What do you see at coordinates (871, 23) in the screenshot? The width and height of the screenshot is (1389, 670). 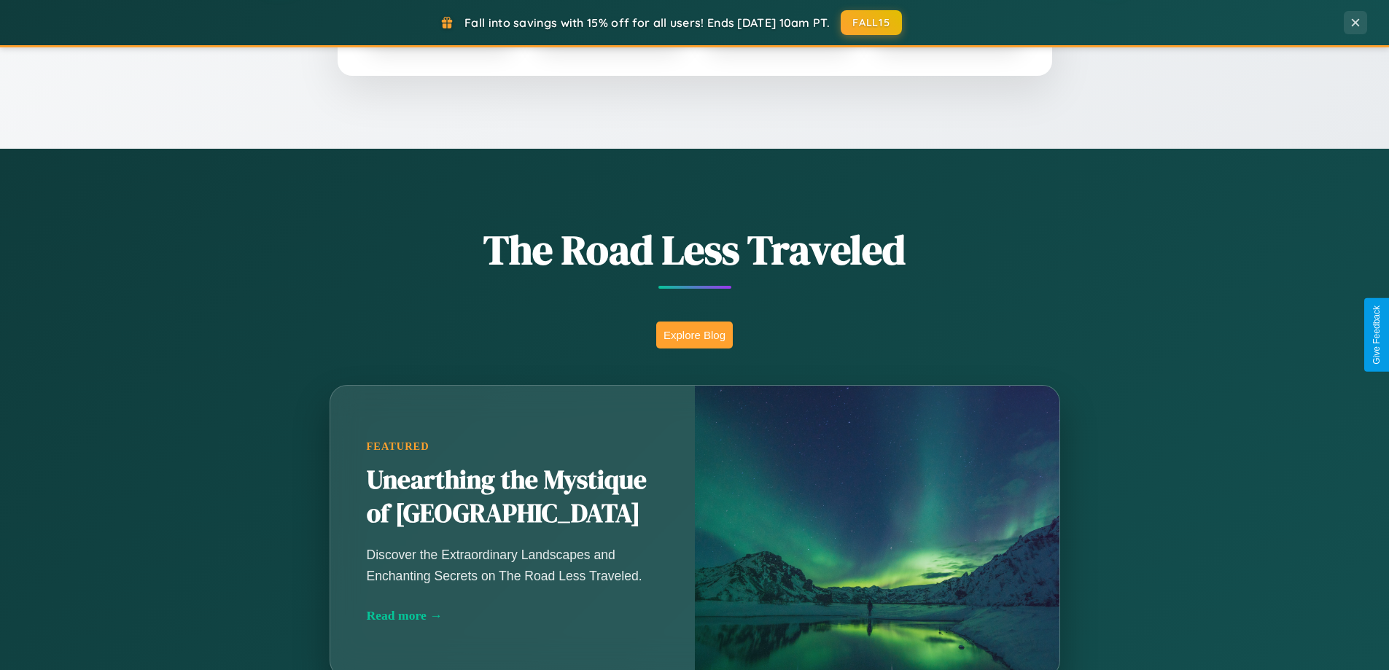 I see `button: FALL15` at bounding box center [871, 23].